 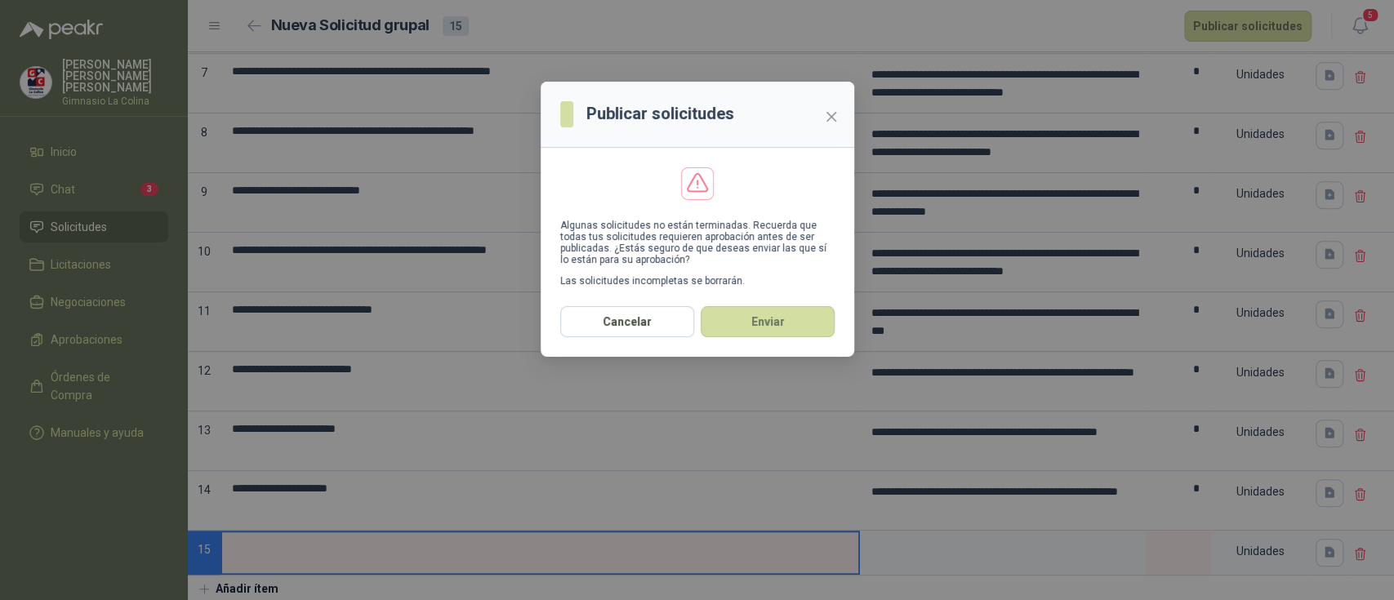 What do you see at coordinates (660, 113) in the screenshot?
I see `h3: Publicar solicitudes` at bounding box center [660, 113].